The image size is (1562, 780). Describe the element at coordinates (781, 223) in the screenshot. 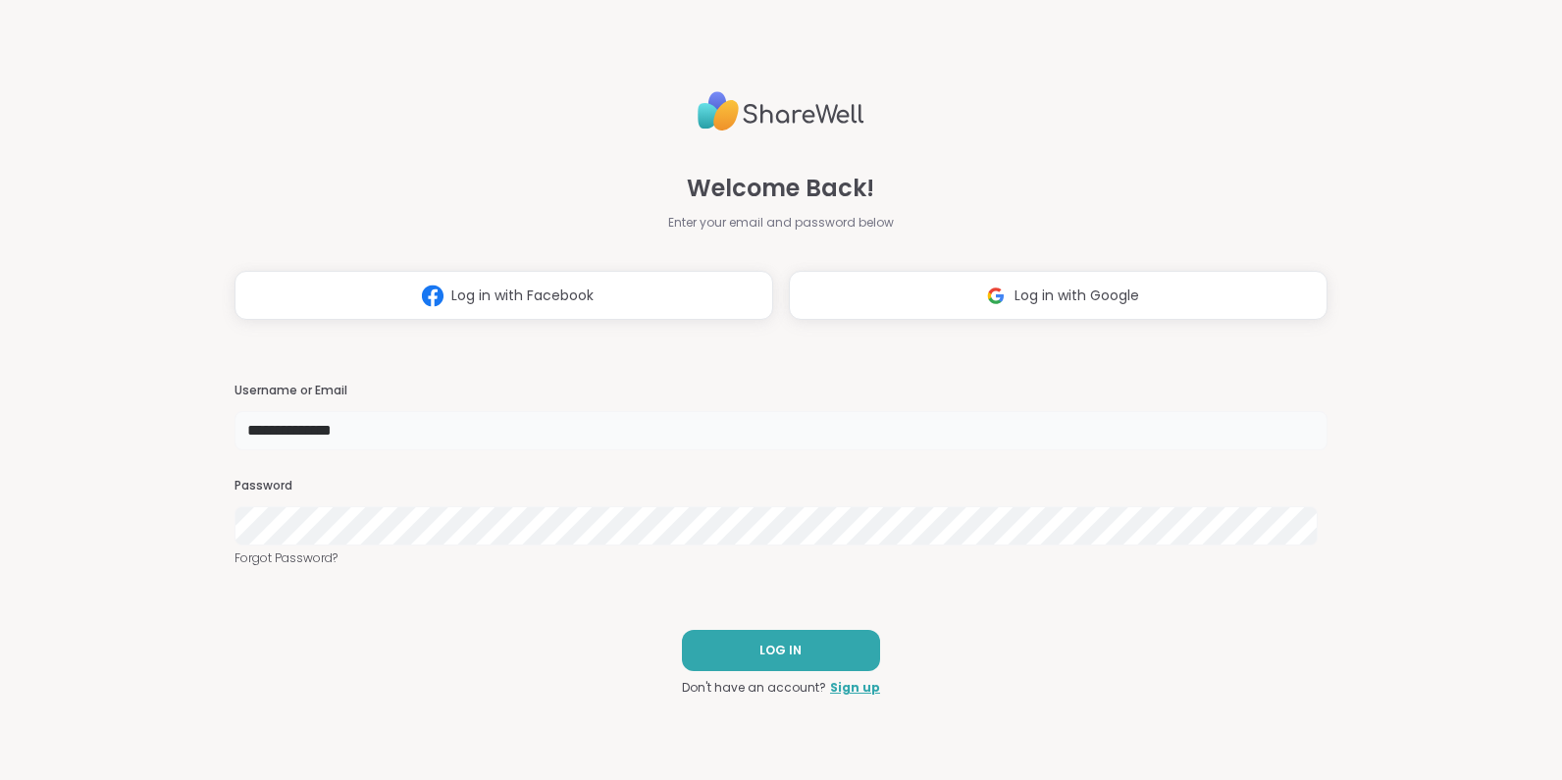

I see `span: Enter your email and password below` at that location.